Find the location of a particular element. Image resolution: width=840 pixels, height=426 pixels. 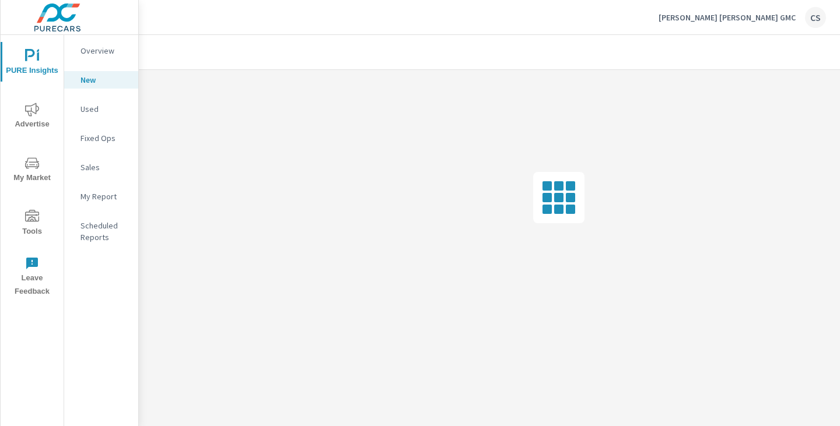

div: Overview is located at coordinates (101, 51).